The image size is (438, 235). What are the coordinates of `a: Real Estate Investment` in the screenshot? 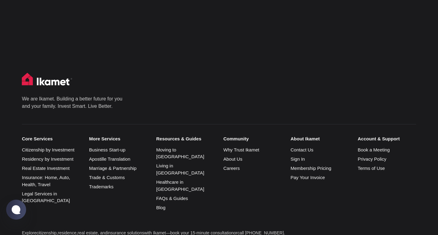 It's located at (46, 168).